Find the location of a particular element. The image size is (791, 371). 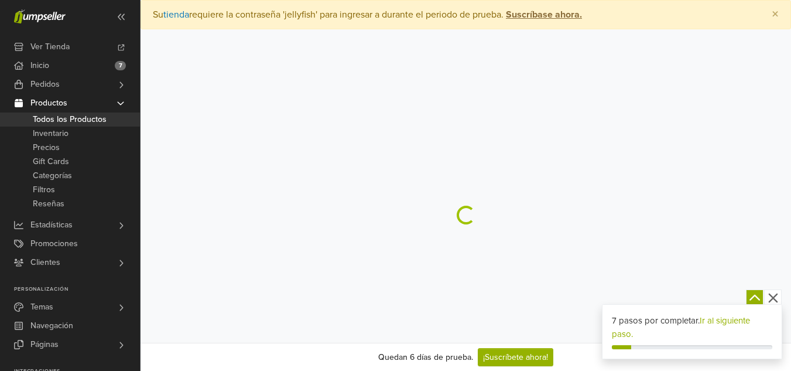

span: Reseñas is located at coordinates (49, 204).